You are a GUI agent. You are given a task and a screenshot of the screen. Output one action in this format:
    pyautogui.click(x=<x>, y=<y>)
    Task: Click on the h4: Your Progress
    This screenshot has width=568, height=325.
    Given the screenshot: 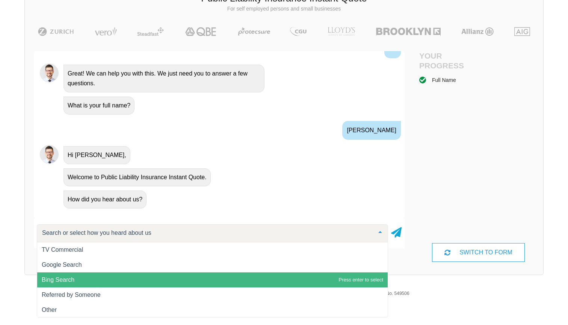 What is the action you would take?
    pyautogui.click(x=449, y=60)
    